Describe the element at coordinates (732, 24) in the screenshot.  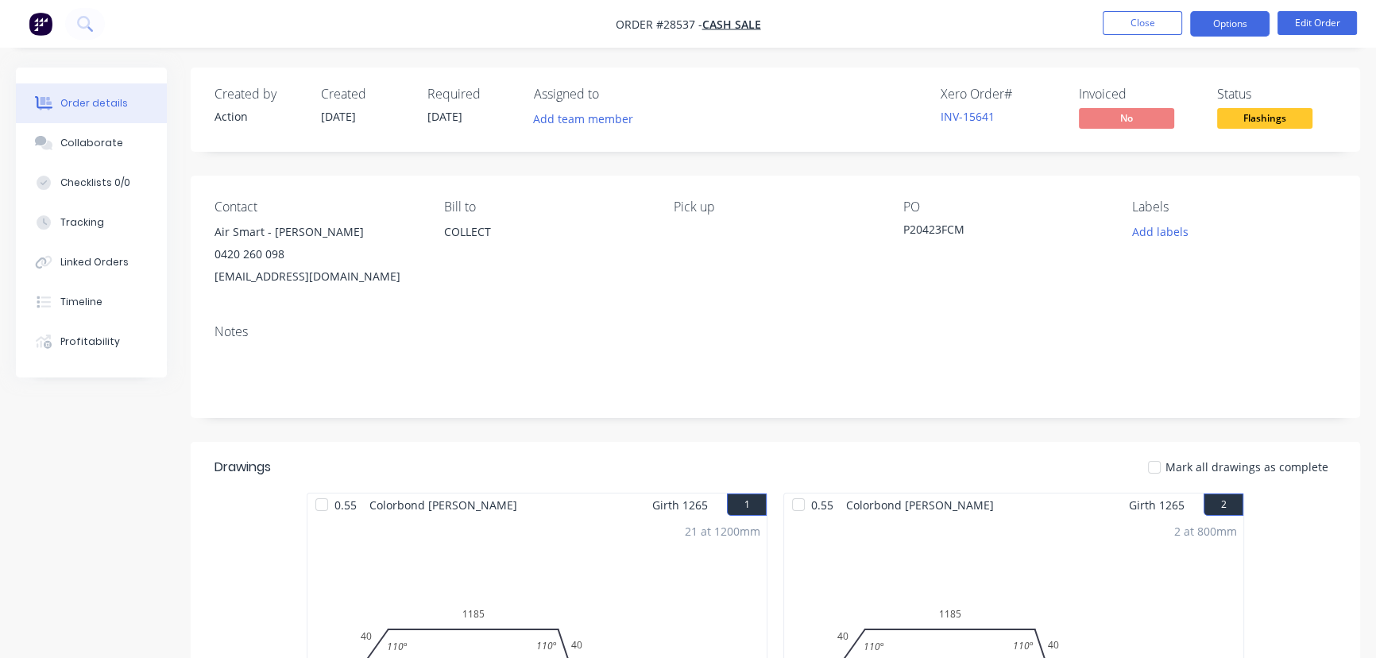
I see `span: CASH SALE` at that location.